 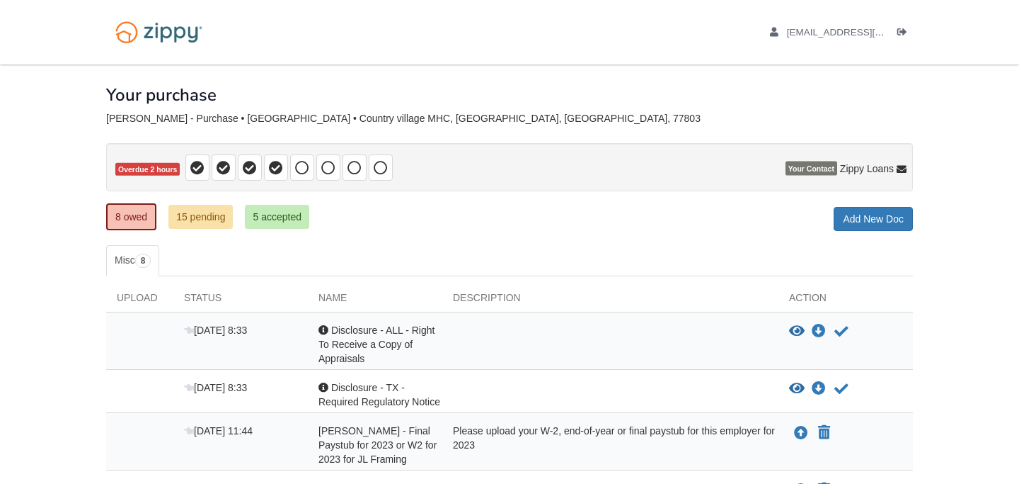 I want to click on button: View Disclosure - TX - Required Regulatory Notice, so click(x=797, y=389).